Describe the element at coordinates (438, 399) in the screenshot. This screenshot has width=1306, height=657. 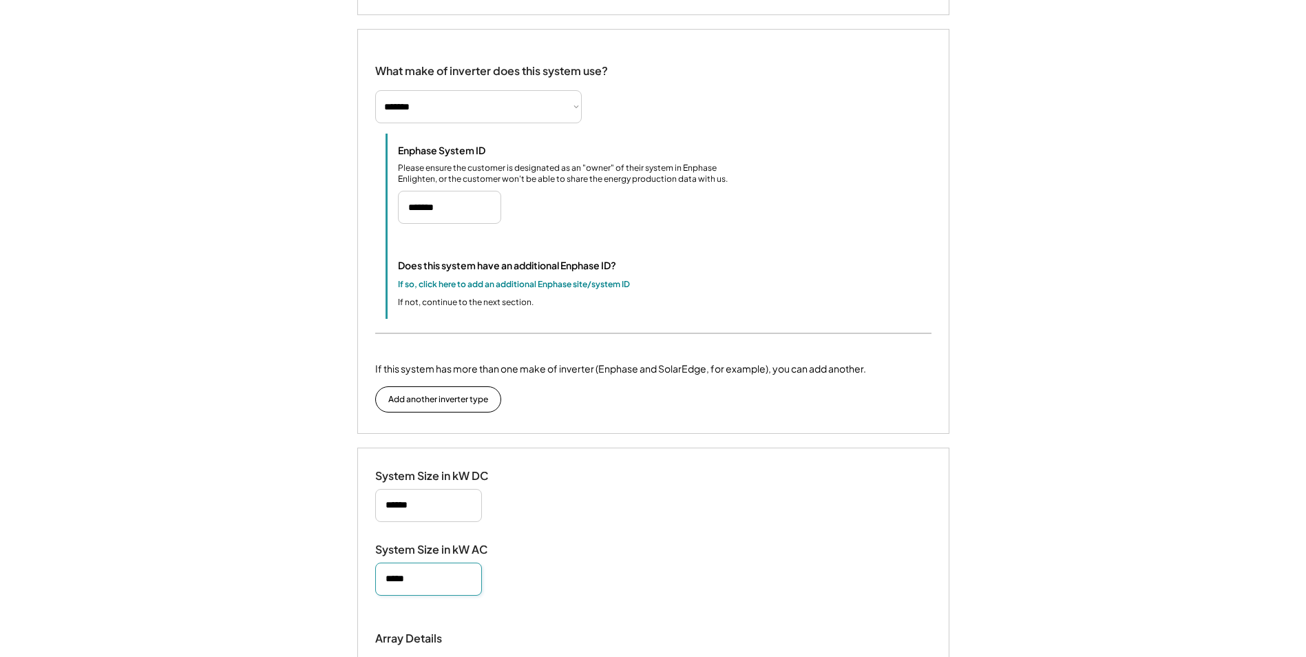
I see `button: Add another inverter type` at that location.